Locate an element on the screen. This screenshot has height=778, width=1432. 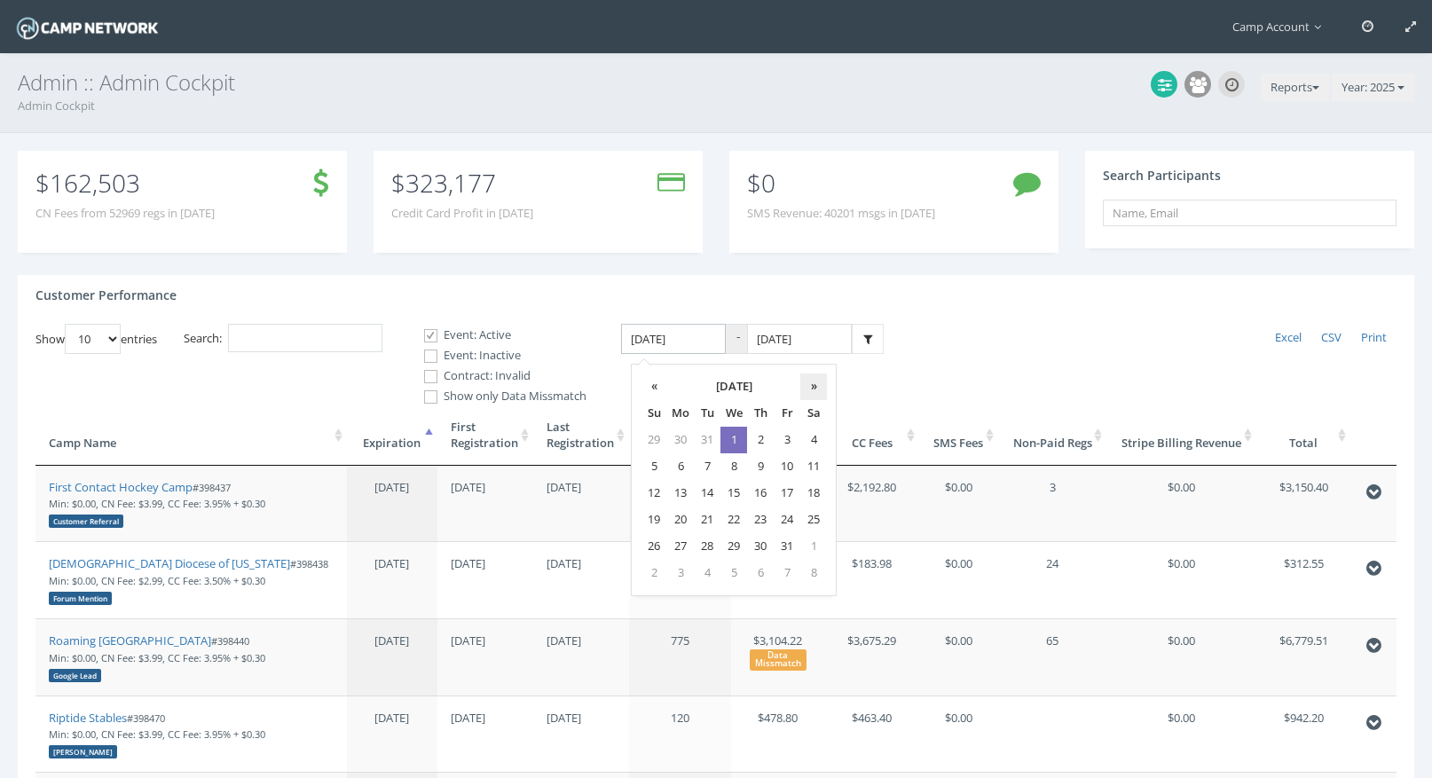
label: Event: Active is located at coordinates (498, 335).